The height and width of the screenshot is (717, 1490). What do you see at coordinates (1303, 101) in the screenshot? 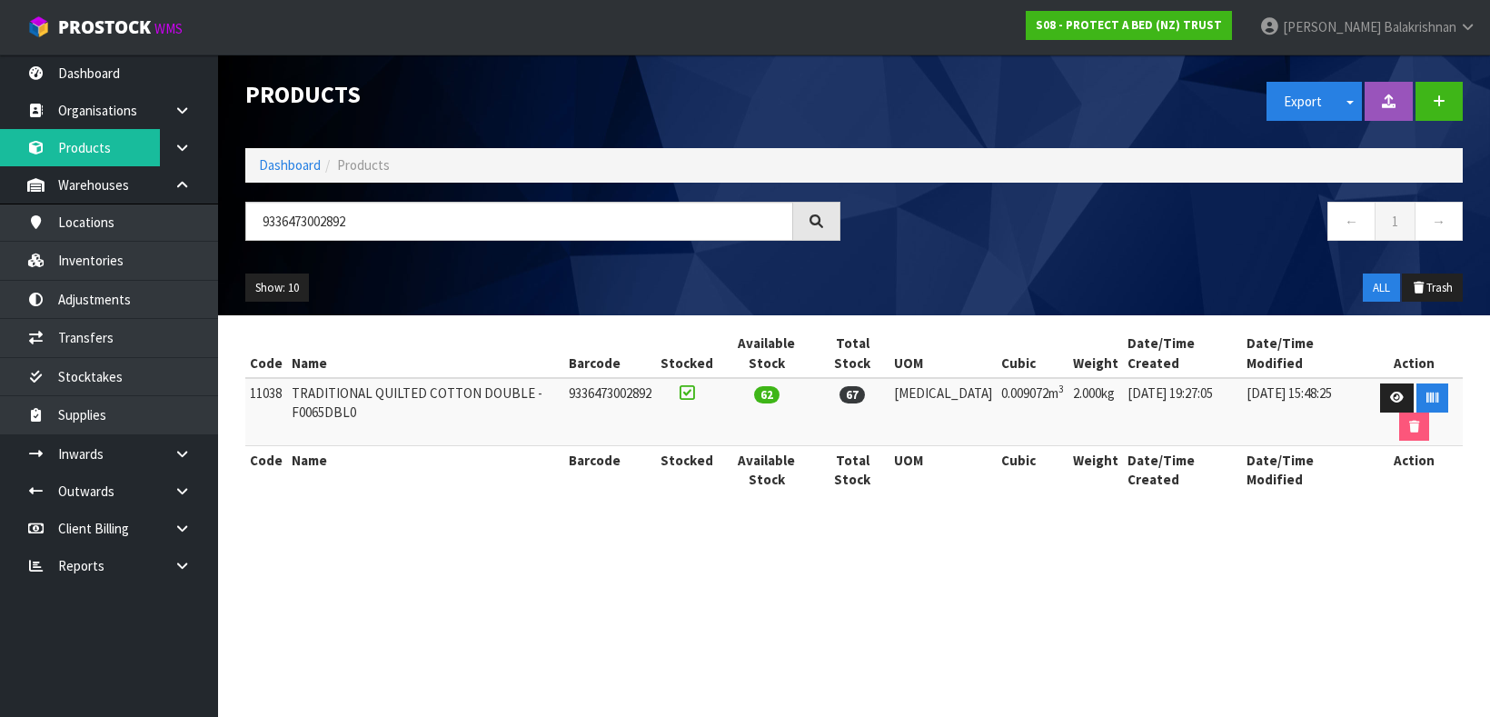
I see `button: Export` at bounding box center [1303, 101].